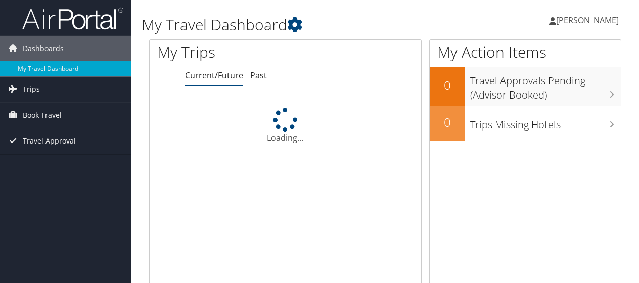 The width and height of the screenshot is (639, 283). Describe the element at coordinates (43, 49) in the screenshot. I see `span: Dashboards` at that location.